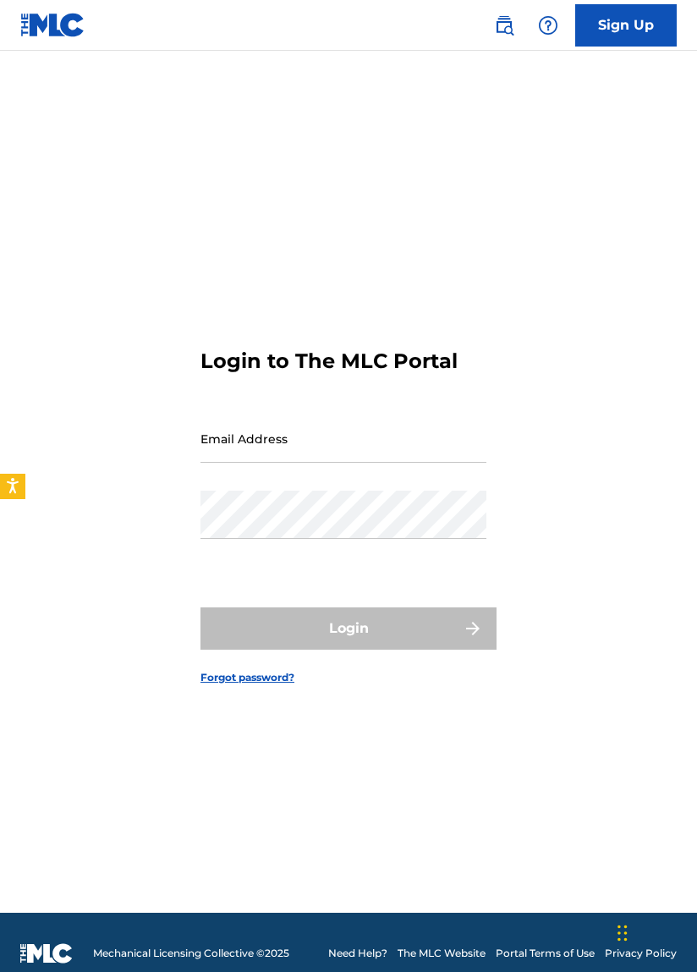 This screenshot has height=972, width=697. I want to click on img: help, so click(548, 25).